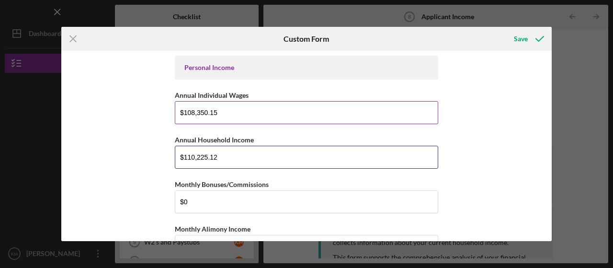 The image size is (613, 268). Describe the element at coordinates (307, 68) in the screenshot. I see `div: Personal Income` at that location.